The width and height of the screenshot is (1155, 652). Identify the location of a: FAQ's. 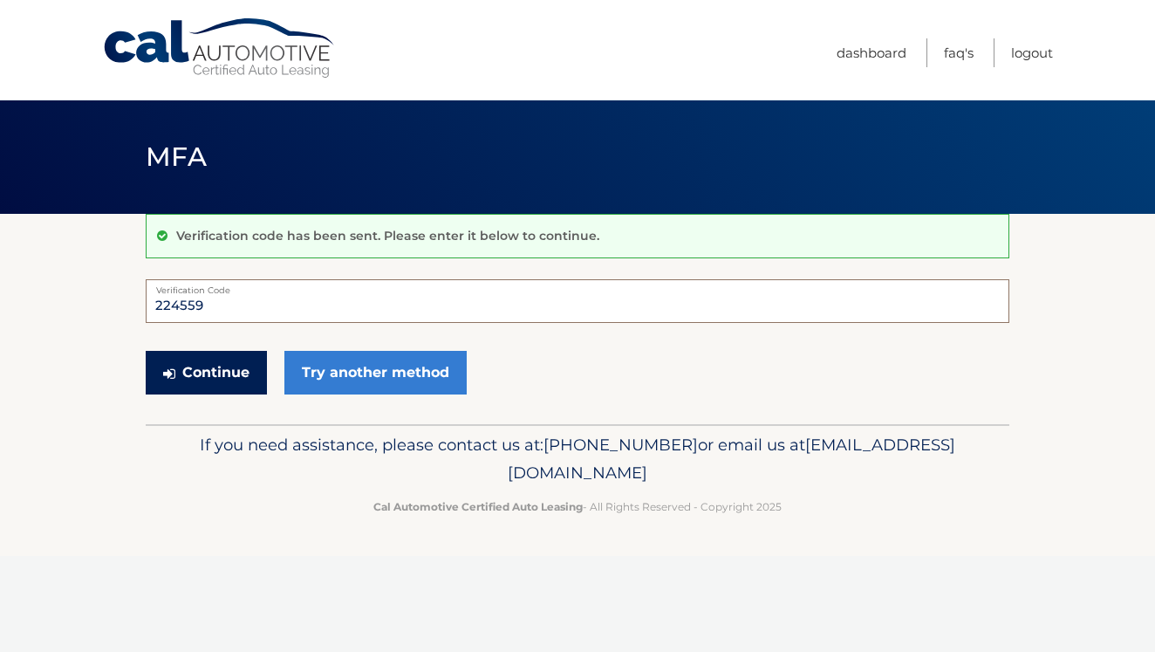
(959, 52).